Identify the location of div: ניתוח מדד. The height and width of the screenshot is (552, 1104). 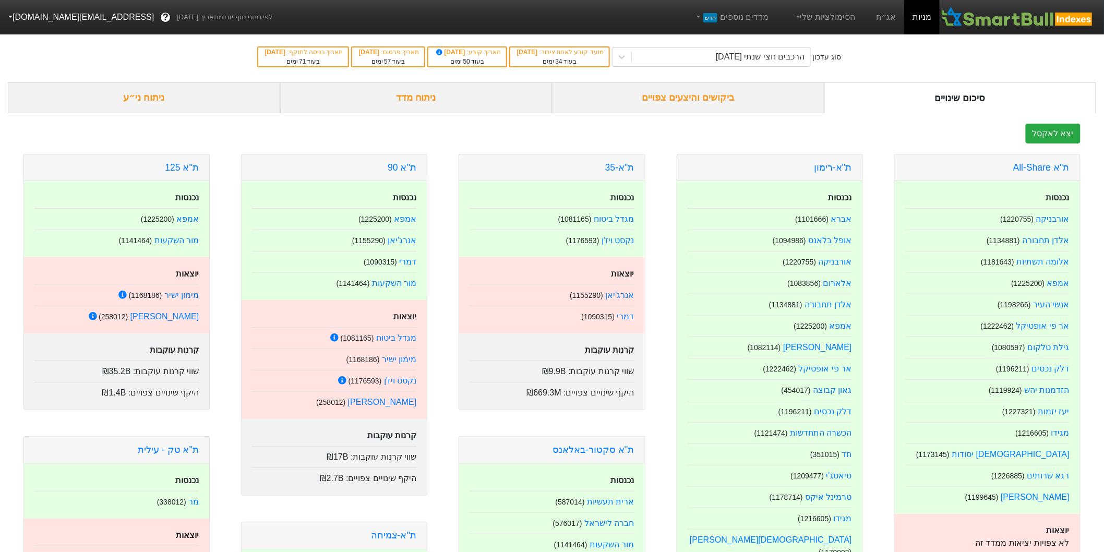
(417, 98).